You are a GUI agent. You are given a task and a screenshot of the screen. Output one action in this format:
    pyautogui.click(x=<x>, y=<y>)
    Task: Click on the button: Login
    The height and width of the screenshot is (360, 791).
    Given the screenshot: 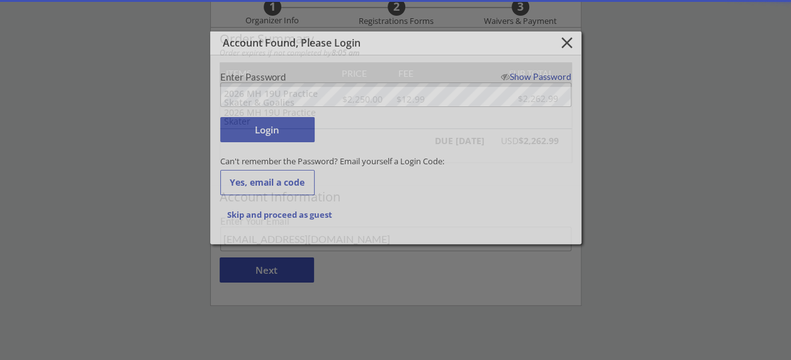 What is the action you would take?
    pyautogui.click(x=268, y=130)
    